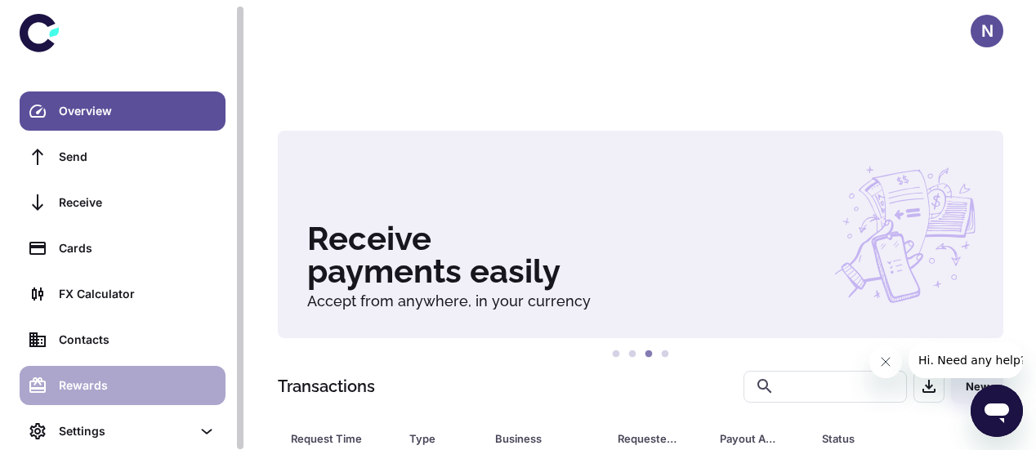 This screenshot has width=1036, height=450. Describe the element at coordinates (658, 439) in the screenshot. I see `span: Requested Amount` at that location.